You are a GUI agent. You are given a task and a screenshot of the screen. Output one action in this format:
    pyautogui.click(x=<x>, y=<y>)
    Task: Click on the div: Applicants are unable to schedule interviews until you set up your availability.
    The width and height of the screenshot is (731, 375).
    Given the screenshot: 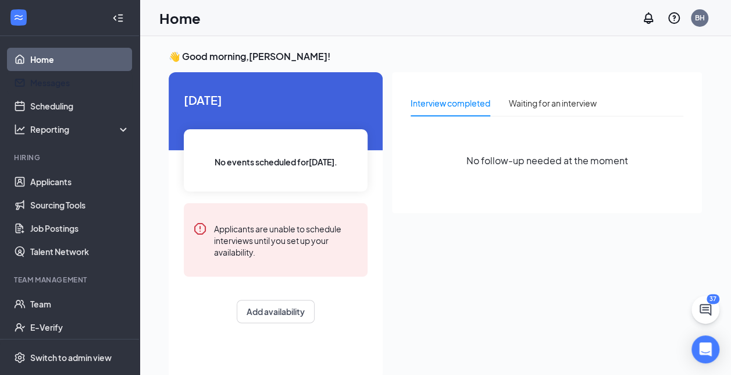 What is the action you would take?
    pyautogui.click(x=286, y=240)
    